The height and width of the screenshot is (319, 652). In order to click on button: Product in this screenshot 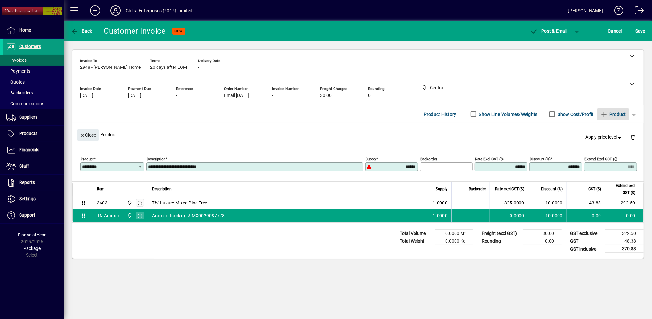, I will do `click(613, 114)`.